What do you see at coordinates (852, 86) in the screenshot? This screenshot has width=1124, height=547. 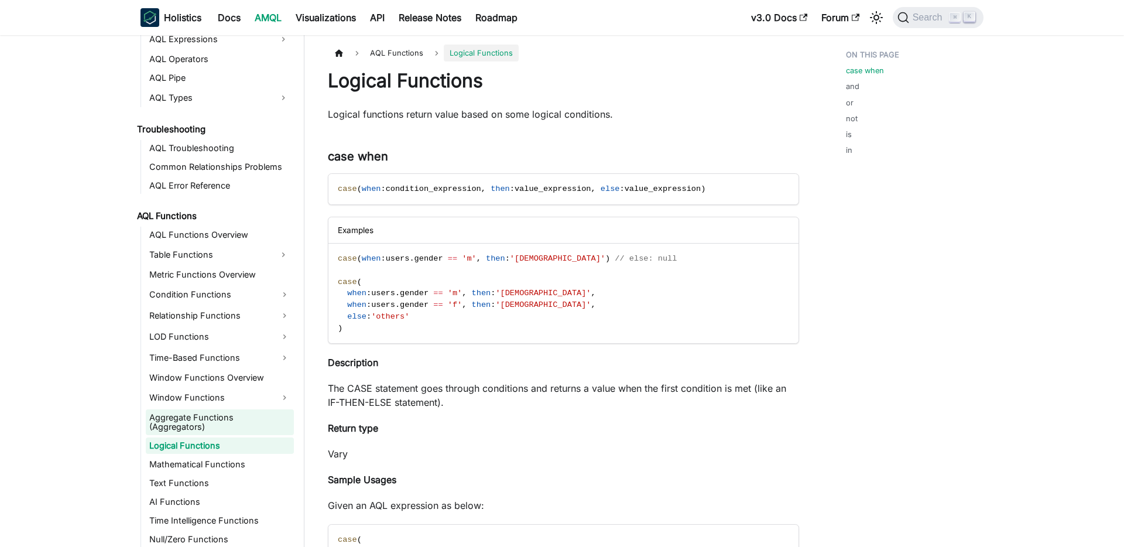 I see `a: and` at bounding box center [852, 86].